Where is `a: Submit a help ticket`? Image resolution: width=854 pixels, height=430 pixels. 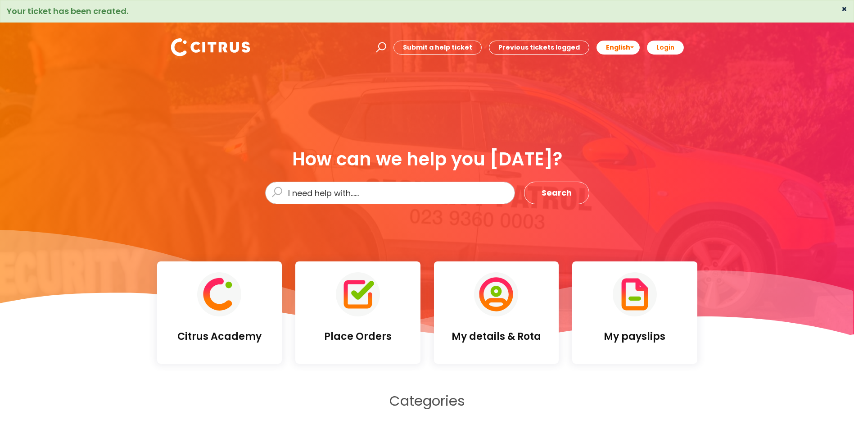
a: Submit a help ticket is located at coordinates (438, 47).